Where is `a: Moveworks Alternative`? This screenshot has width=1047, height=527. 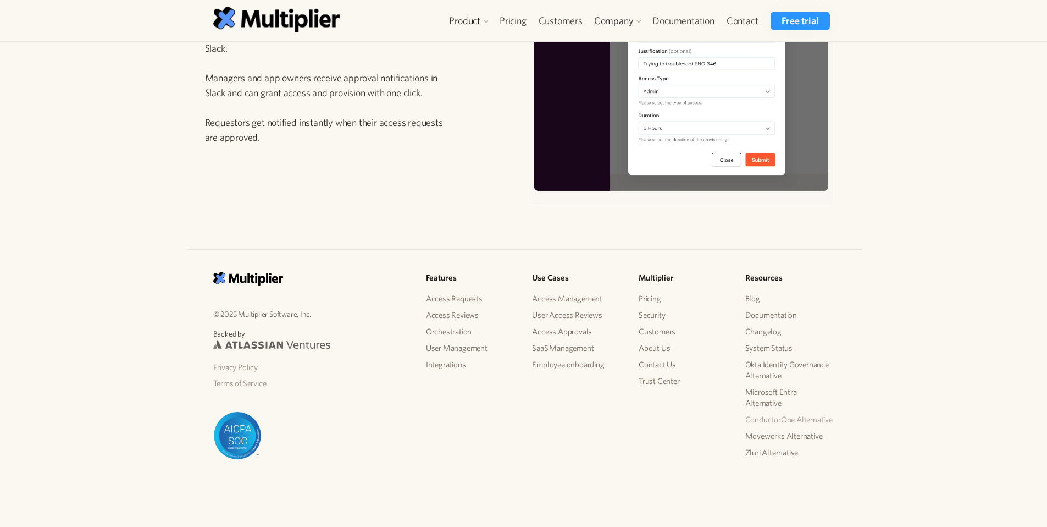 a: Moveworks Alternative is located at coordinates (790, 436).